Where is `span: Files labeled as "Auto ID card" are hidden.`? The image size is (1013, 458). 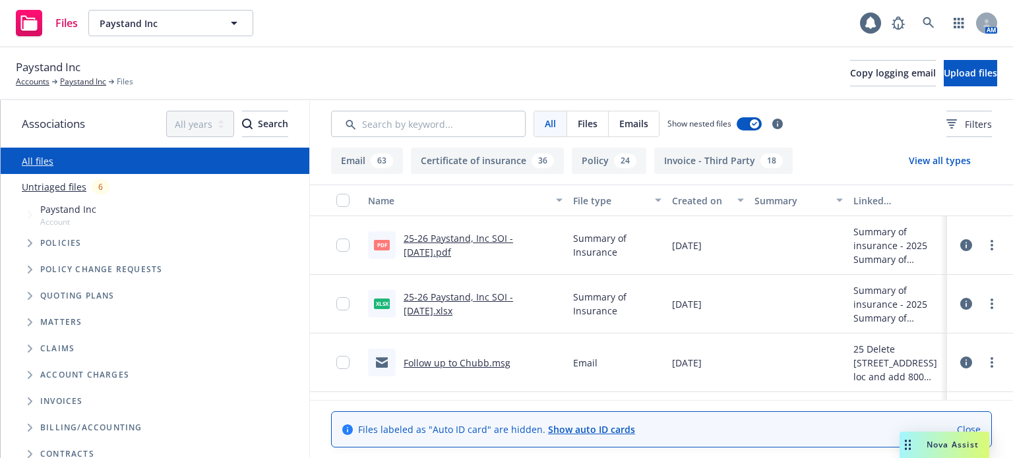 span: Files labeled as "Auto ID card" are hidden. is located at coordinates (497, 429).